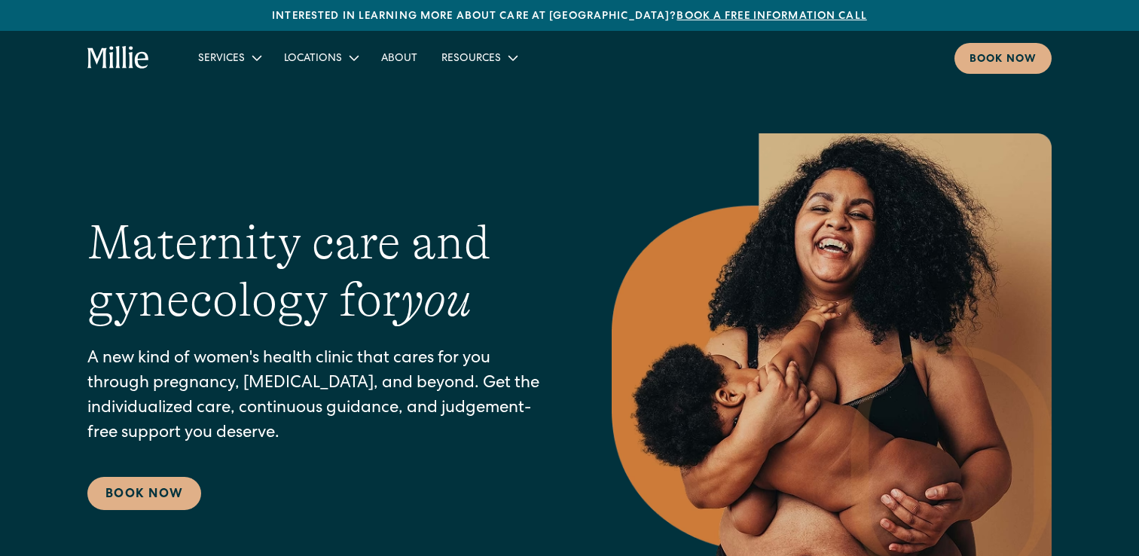  What do you see at coordinates (1003, 58) in the screenshot?
I see `a: Book now` at bounding box center [1003, 58].